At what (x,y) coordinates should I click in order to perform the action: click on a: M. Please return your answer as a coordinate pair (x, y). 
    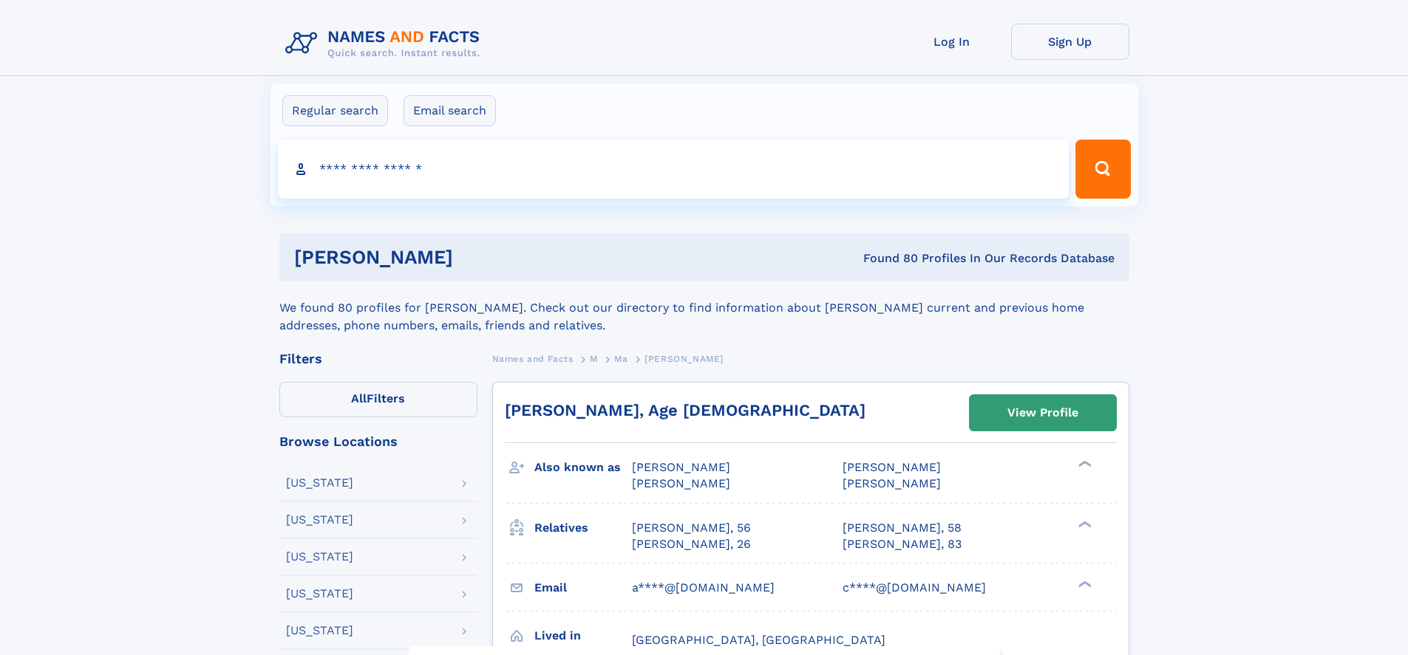
    Looking at the image, I should click on (593, 358).